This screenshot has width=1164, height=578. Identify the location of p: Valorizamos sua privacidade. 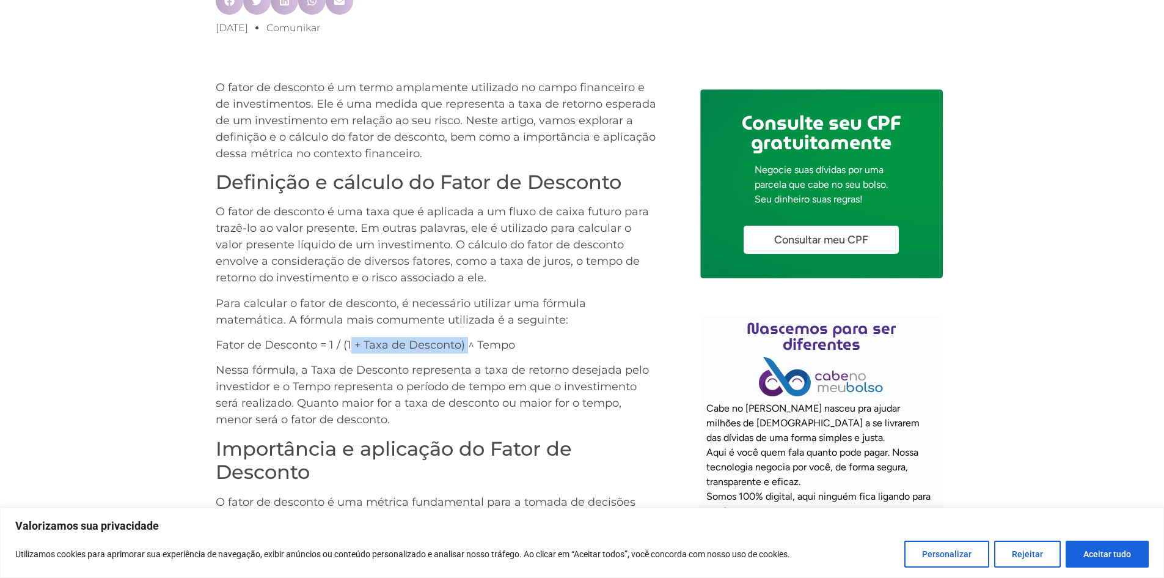
(582, 526).